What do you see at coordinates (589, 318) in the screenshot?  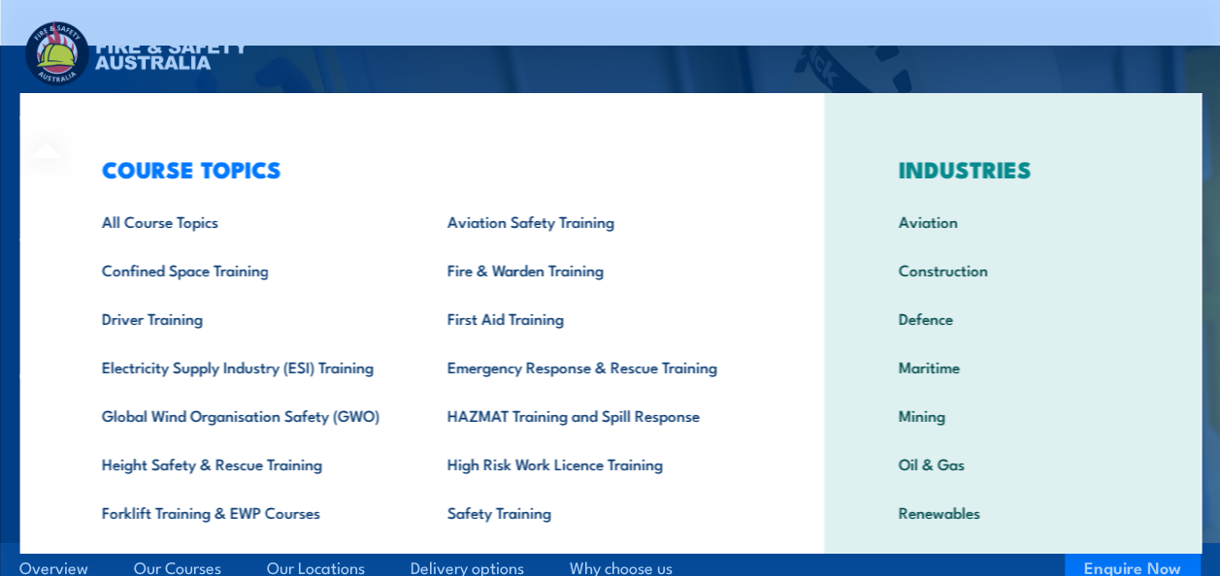 I see `a: First Aid Training` at bounding box center [589, 318].